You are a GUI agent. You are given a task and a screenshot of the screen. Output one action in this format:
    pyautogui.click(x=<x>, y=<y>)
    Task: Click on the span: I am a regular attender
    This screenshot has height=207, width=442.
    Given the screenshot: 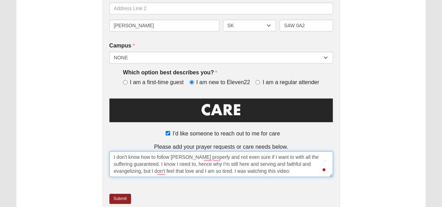 What is the action you would take?
    pyautogui.click(x=291, y=83)
    